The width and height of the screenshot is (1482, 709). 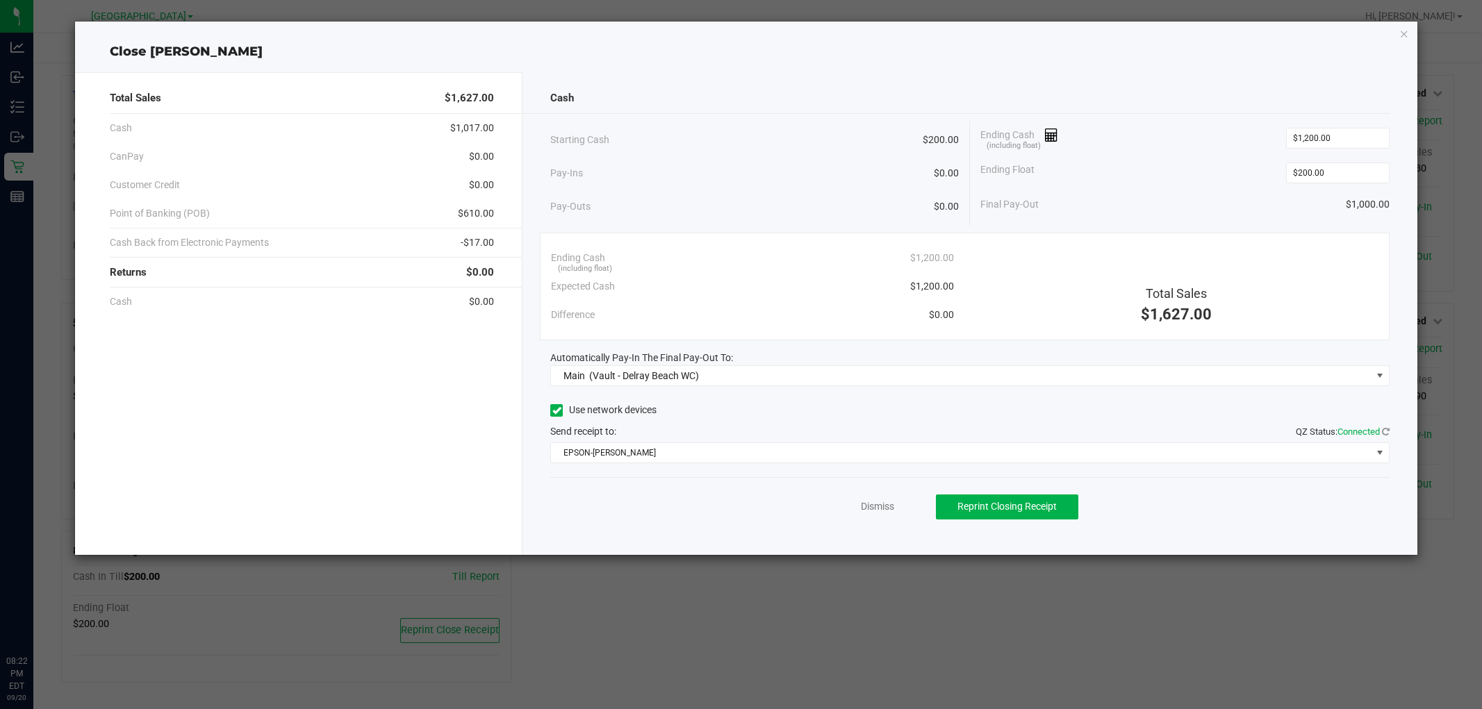 What do you see at coordinates (574, 376) in the screenshot?
I see `span: Main` at bounding box center [574, 376].